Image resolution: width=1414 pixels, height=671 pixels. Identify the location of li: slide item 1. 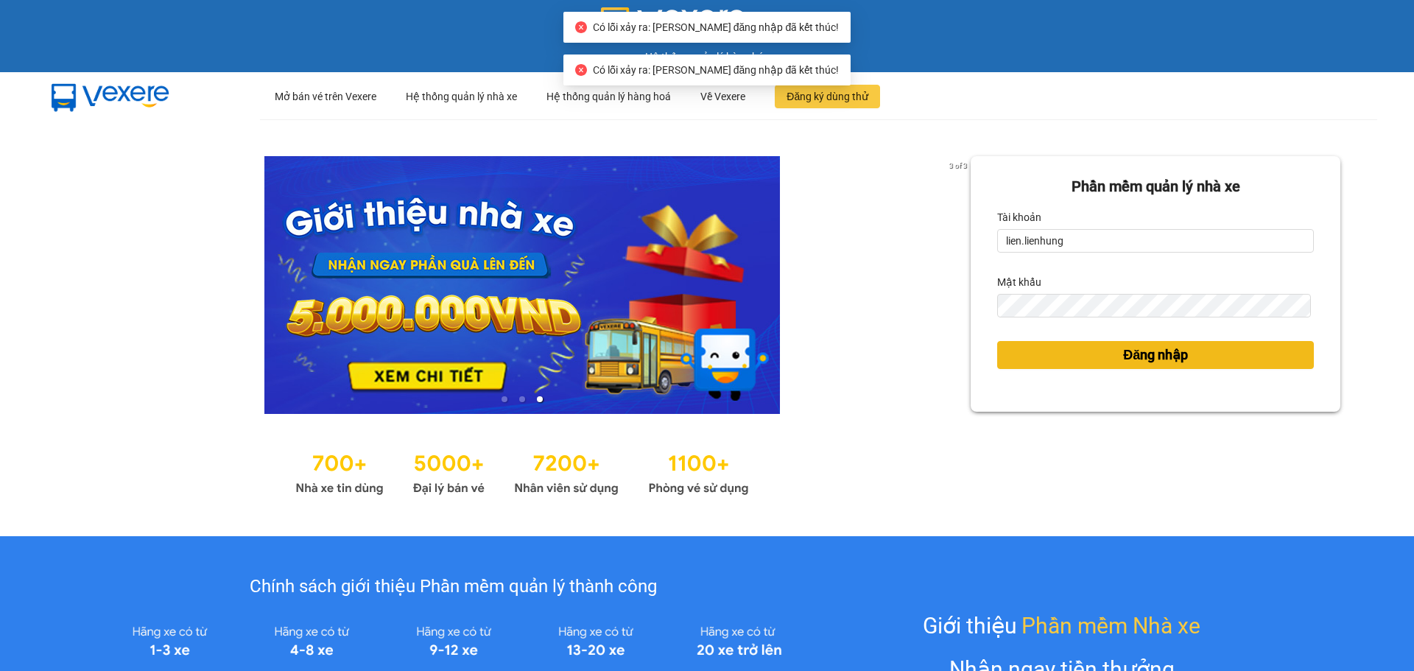
(504, 399).